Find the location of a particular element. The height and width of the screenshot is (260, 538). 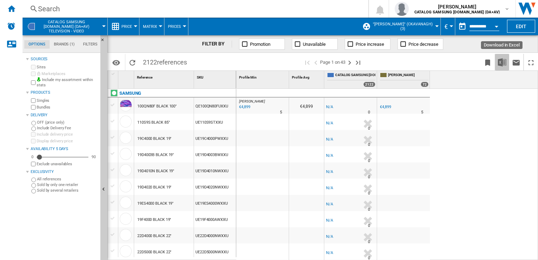

div: 72 offers sold by IE HARVEY NORMAN is located at coordinates (425, 84).